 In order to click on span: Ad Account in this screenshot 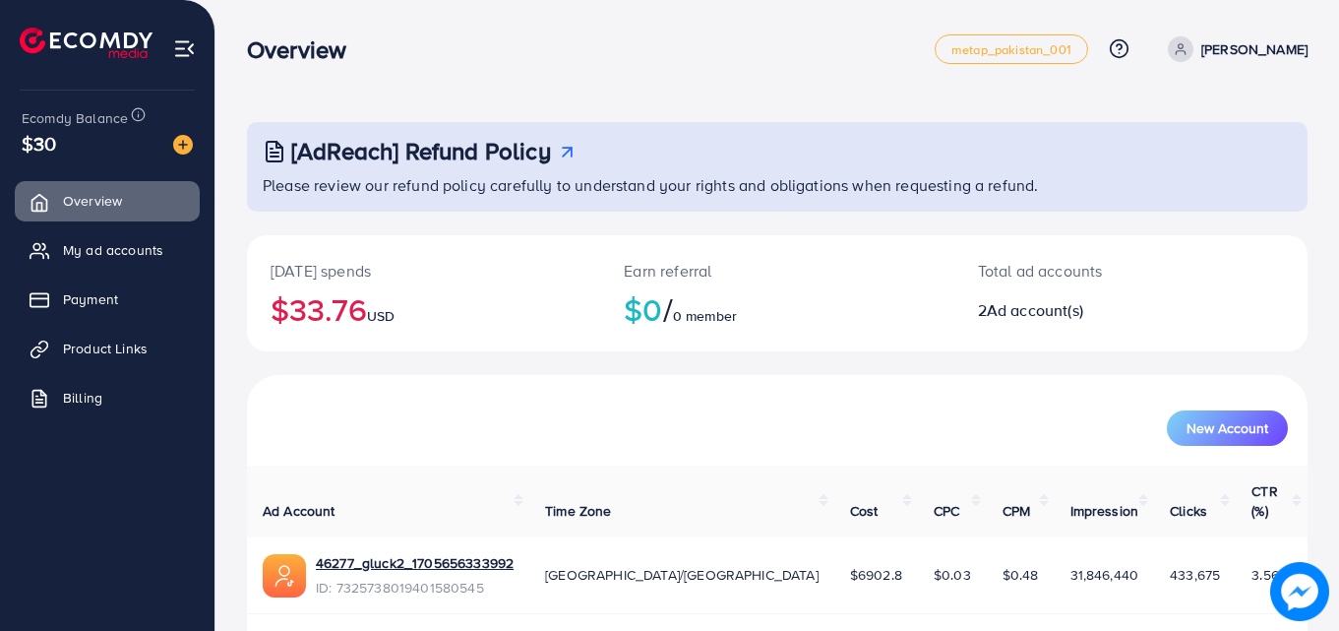, I will do `click(299, 511)`.